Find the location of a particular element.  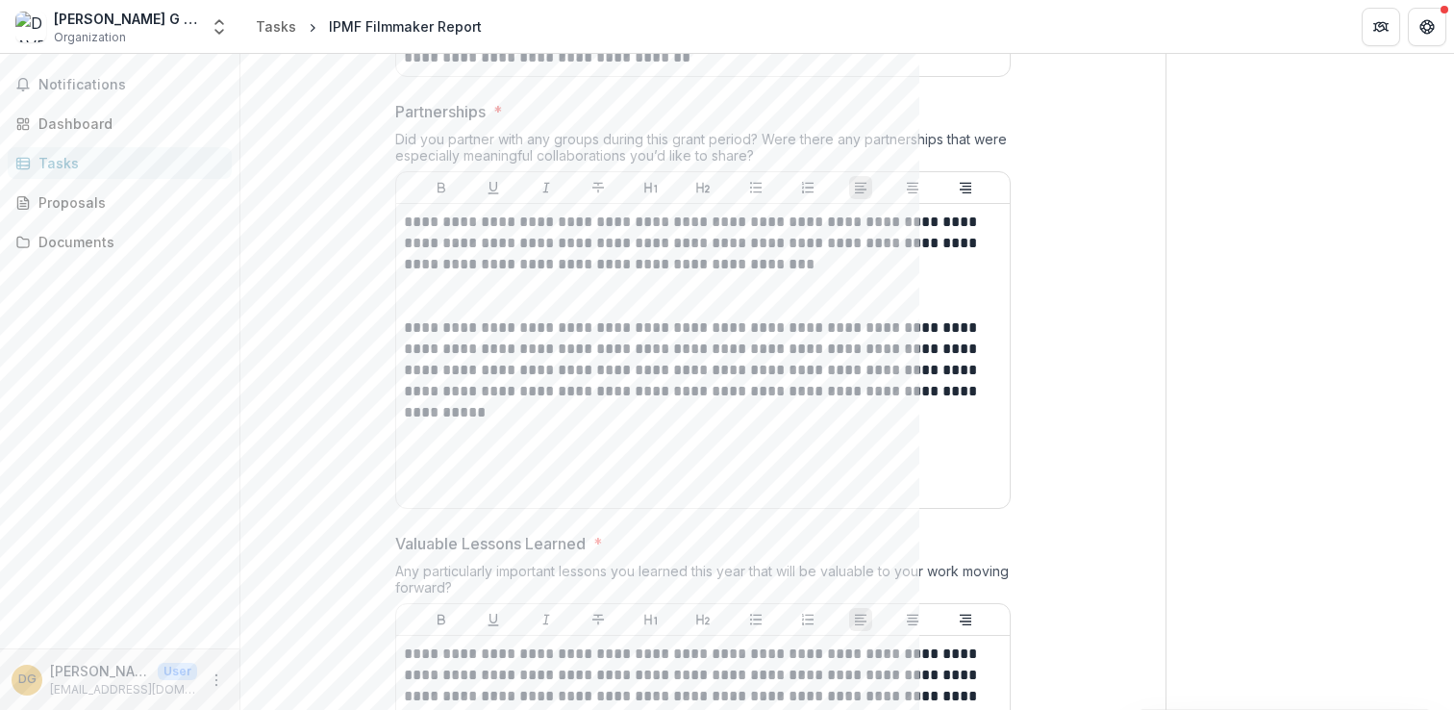

button: Partners is located at coordinates (1381, 27).